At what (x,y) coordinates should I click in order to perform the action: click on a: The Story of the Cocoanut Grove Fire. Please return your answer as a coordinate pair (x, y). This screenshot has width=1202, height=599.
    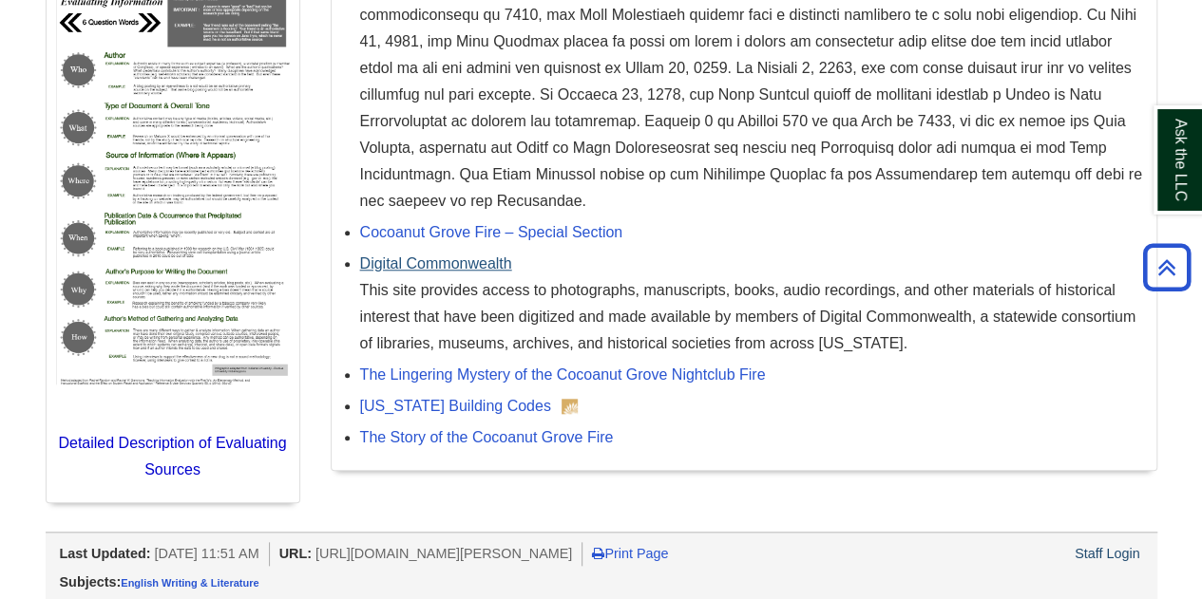
    Looking at the image, I should click on (486, 437).